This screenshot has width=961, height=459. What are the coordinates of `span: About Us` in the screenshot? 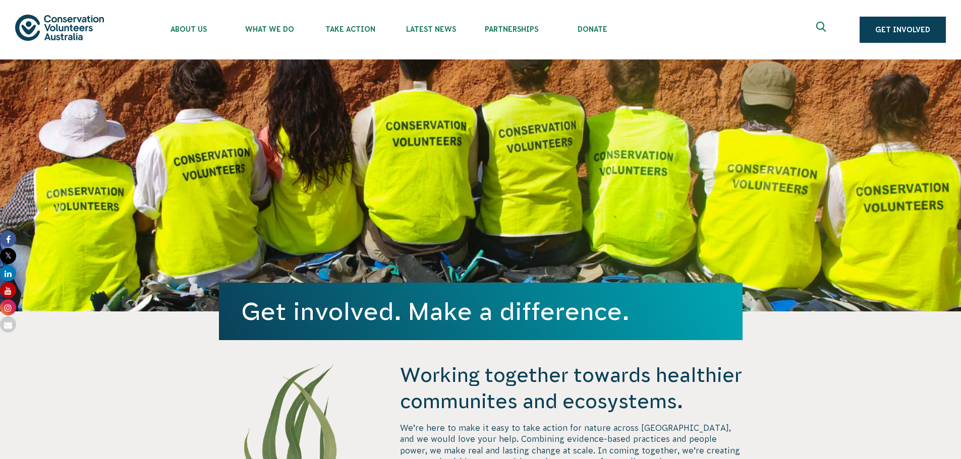 It's located at (189, 29).